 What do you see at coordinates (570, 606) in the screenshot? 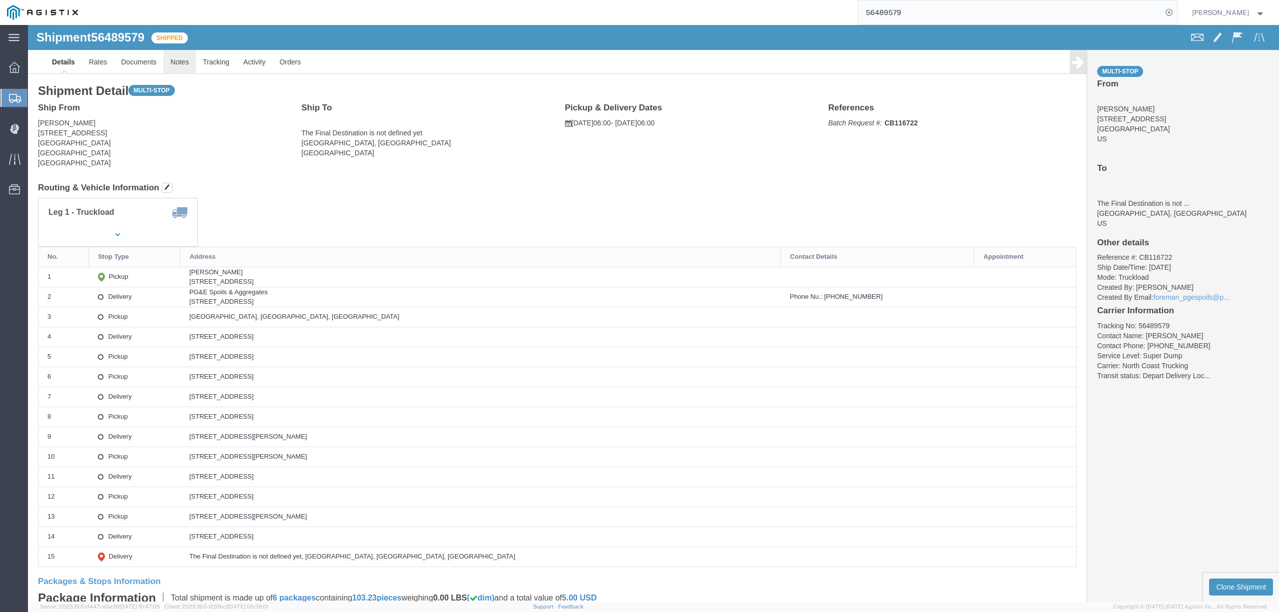
I see `a: Feedback` at bounding box center [570, 606].